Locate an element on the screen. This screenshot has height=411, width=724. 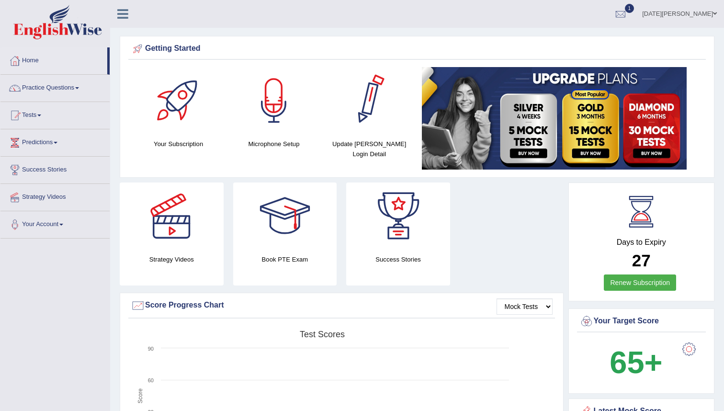
text: 60 is located at coordinates (151, 380).